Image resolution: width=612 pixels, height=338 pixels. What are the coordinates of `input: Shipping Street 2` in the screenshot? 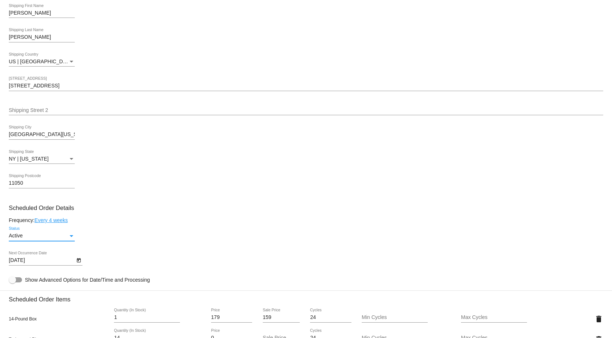 It's located at (306, 111).